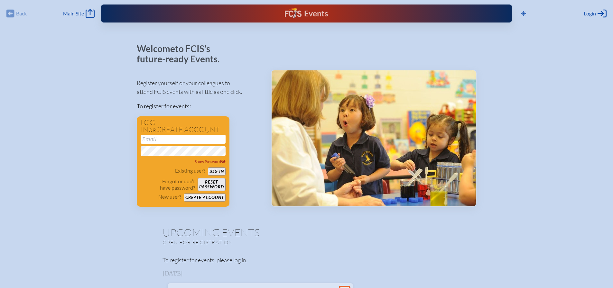 The width and height of the screenshot is (613, 288). What do you see at coordinates (183, 139) in the screenshot?
I see `input: Email` at bounding box center [183, 139].